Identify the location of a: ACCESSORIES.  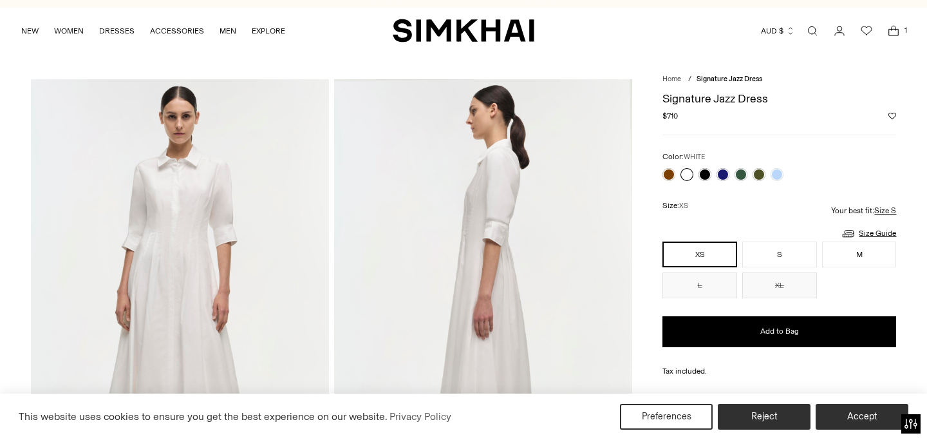
(177, 31).